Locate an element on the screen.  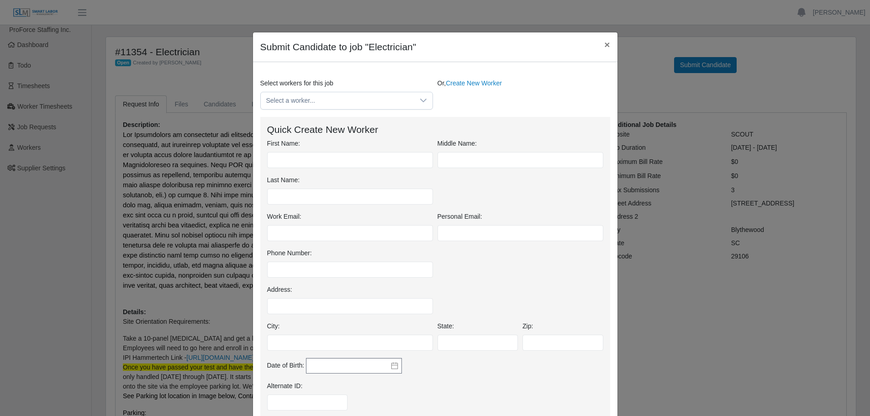
label: State: is located at coordinates (446, 326).